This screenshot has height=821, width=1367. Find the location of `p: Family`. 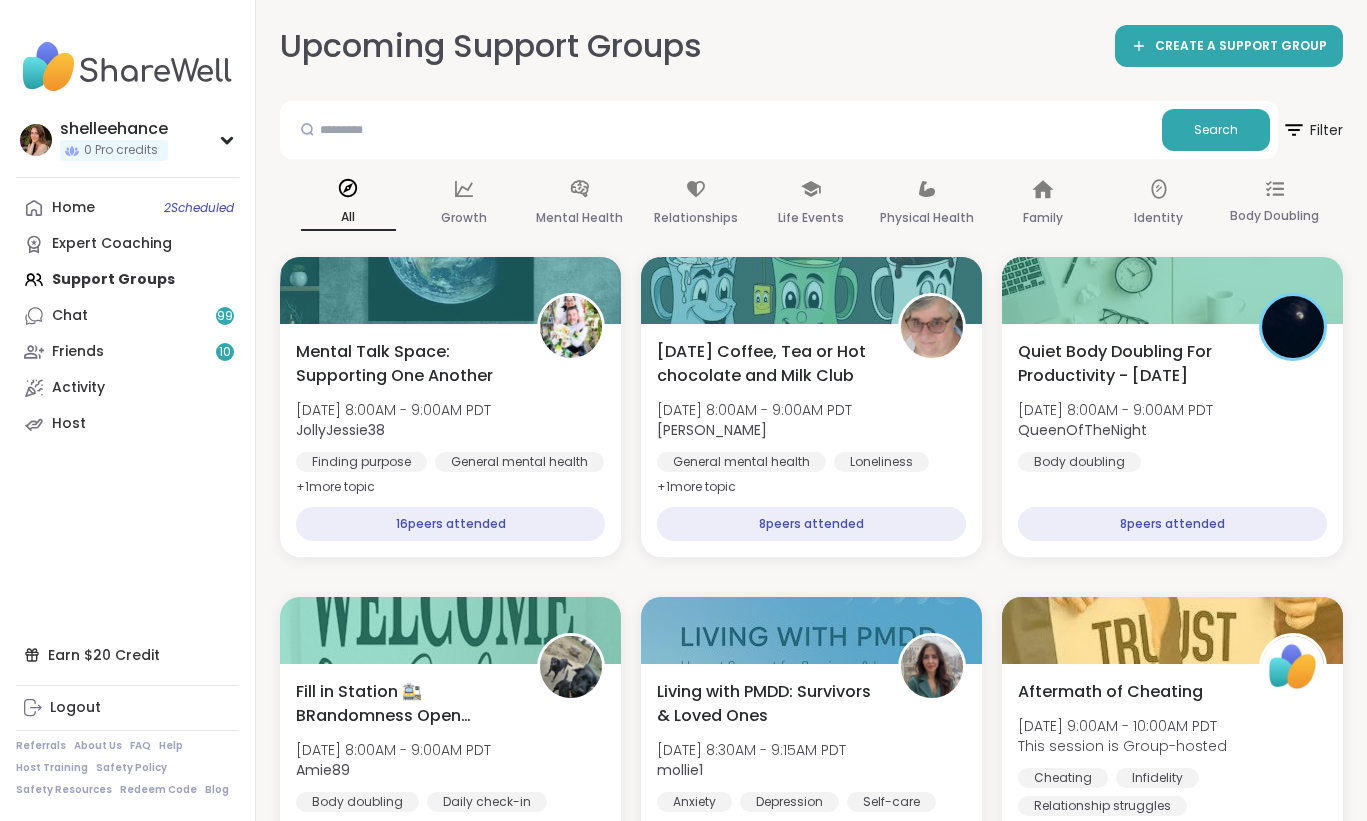

p: Family is located at coordinates (1043, 218).